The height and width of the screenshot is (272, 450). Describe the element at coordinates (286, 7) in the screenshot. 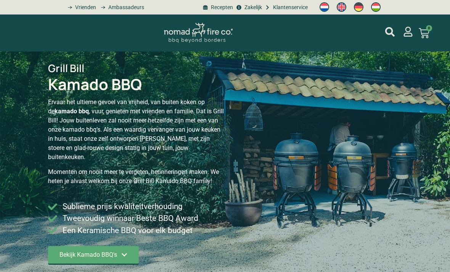

I see `a: grill bill klantenservice` at that location.